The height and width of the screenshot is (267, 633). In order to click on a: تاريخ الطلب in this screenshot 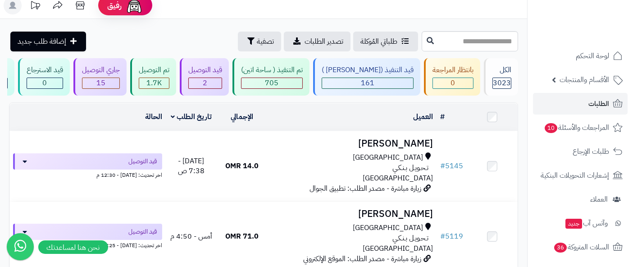, I will do `click(191, 117)`.